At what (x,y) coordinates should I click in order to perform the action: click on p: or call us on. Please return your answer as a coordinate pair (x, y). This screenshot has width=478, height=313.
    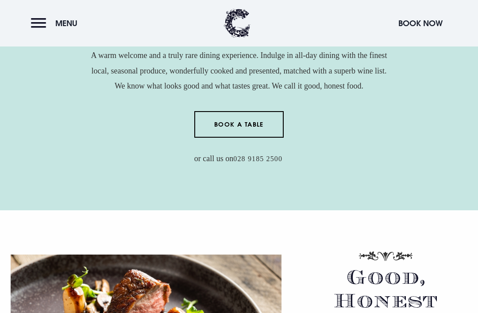
    Looking at the image, I should click on (239, 158).